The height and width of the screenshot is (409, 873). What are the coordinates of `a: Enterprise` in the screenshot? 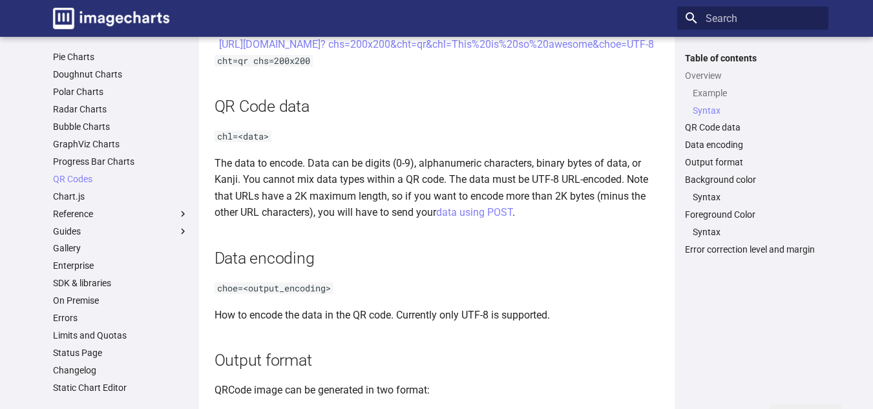 It's located at (121, 265).